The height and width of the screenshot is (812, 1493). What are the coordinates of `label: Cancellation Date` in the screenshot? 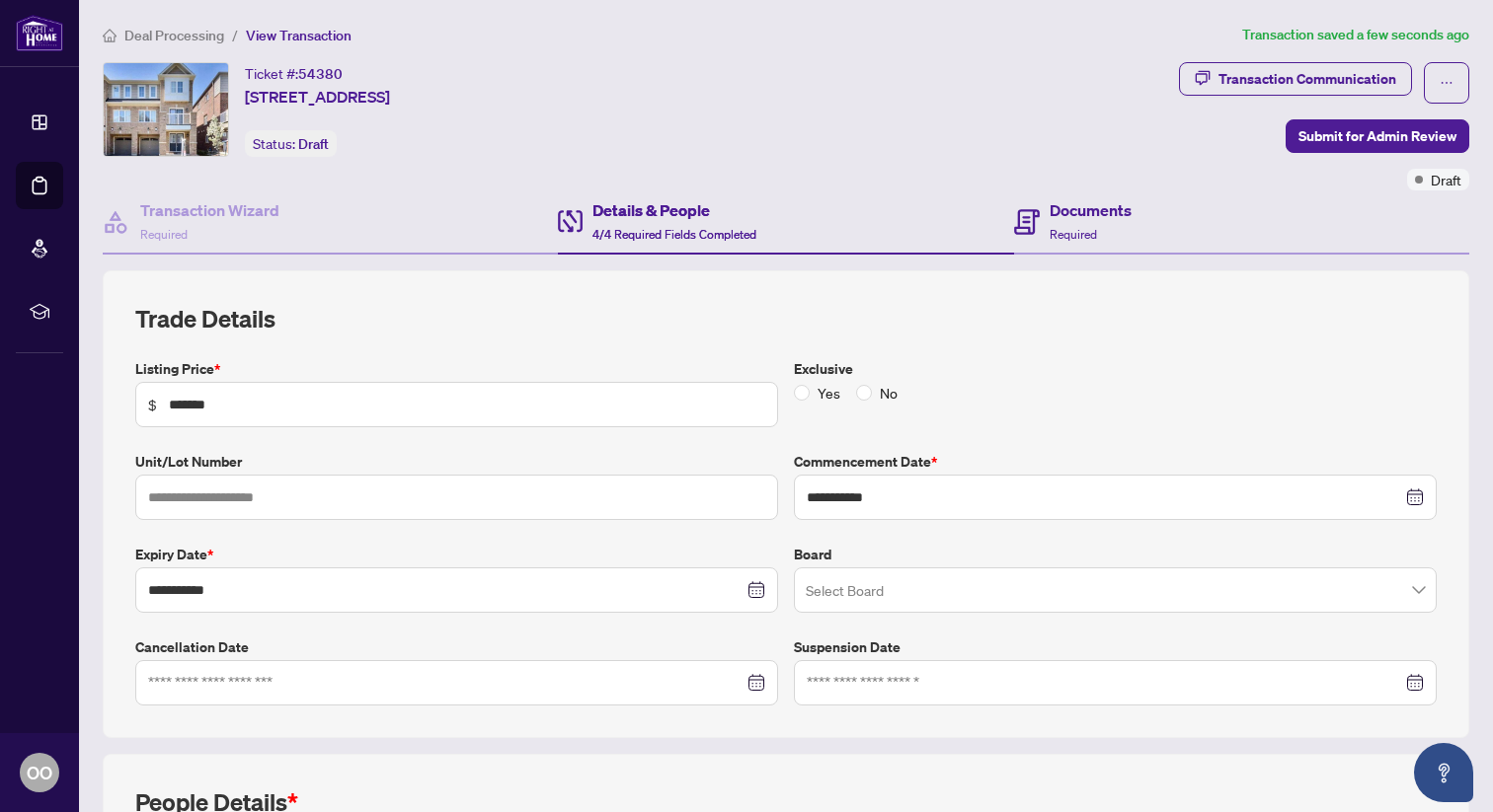 It's located at (456, 648).